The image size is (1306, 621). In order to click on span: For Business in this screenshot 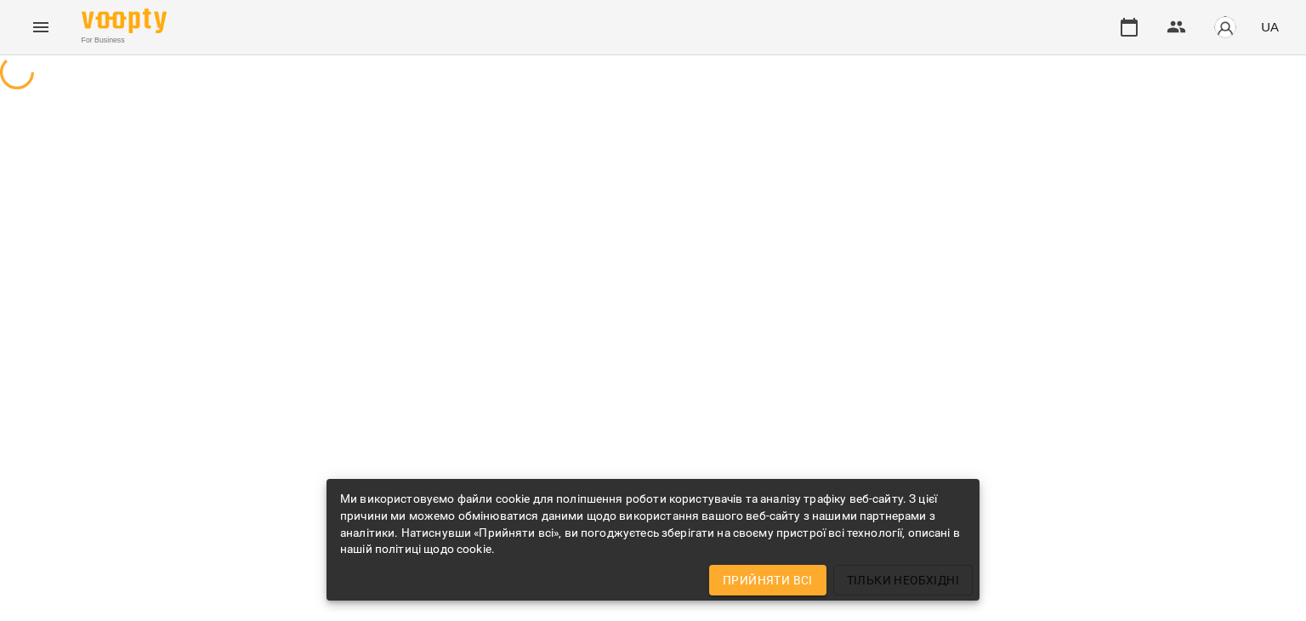, I will do `click(124, 40)`.